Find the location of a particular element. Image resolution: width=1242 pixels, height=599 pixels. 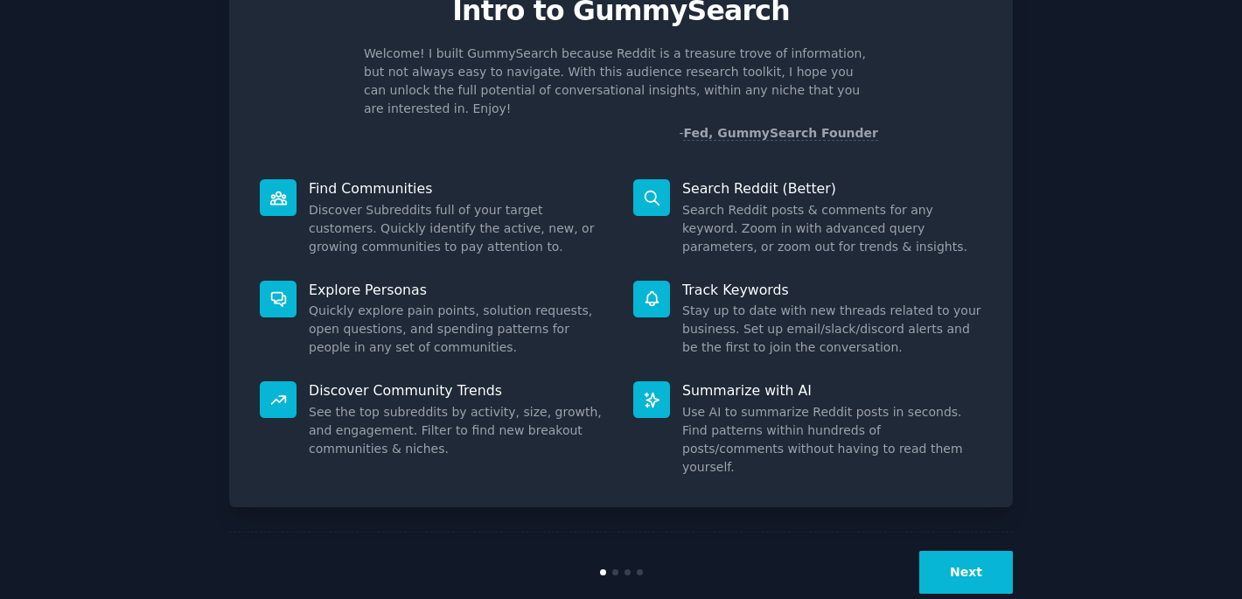

dd: Use AI to summarize Reddit posts in seconds. Find patterns within hundreds of posts/comments with... is located at coordinates (832, 440).